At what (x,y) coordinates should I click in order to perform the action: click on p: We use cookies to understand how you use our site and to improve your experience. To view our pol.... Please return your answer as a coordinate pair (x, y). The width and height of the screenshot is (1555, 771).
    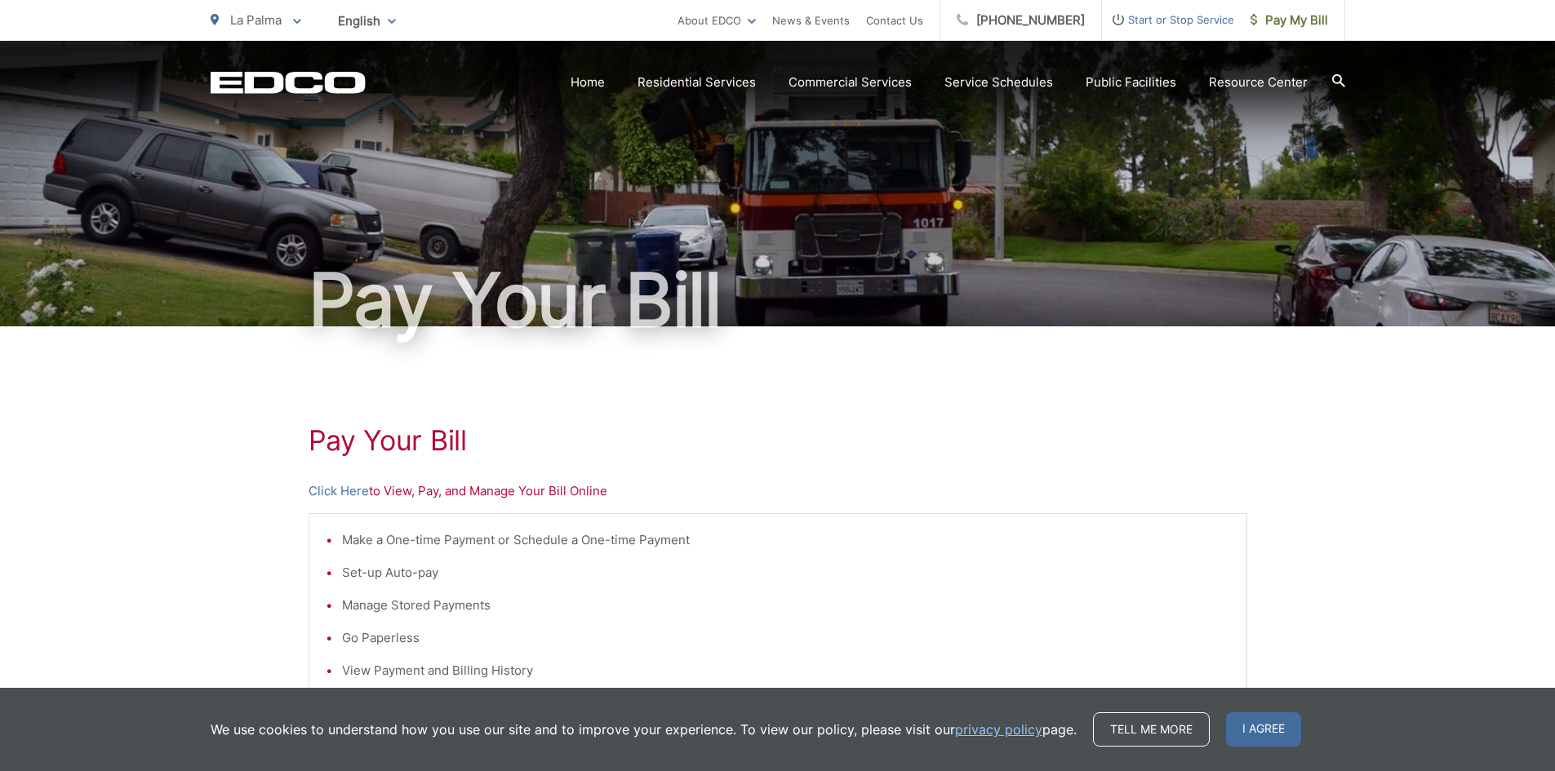
    Looking at the image, I should click on (643, 730).